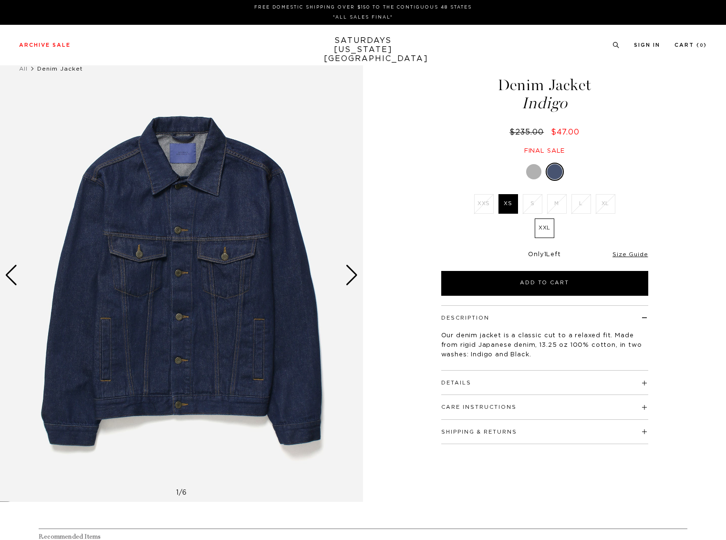 The width and height of the screenshot is (726, 540). What do you see at coordinates (529, 132) in the screenshot?
I see `del: $235.00` at bounding box center [529, 132].